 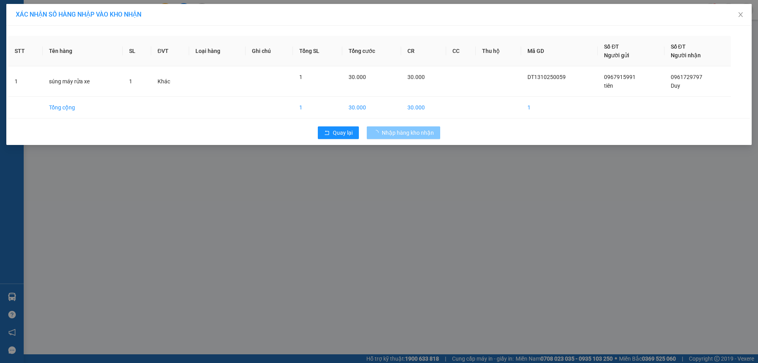 What do you see at coordinates (83, 81) in the screenshot?
I see `td: súng máy rửa xe` at bounding box center [83, 81].